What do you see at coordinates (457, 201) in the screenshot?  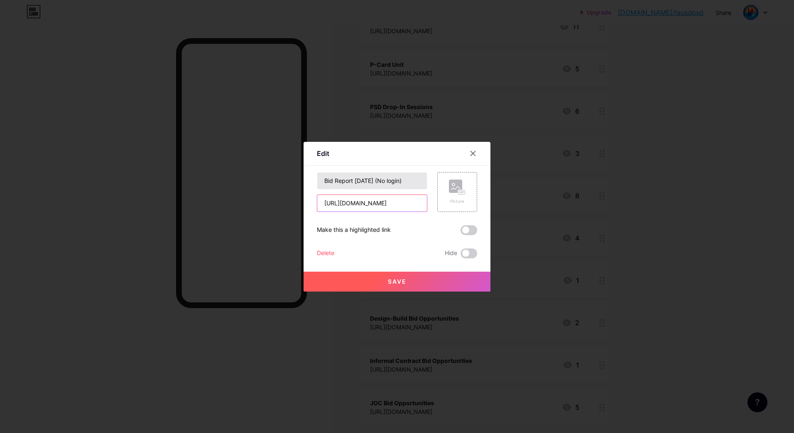 I see `div: Picture` at bounding box center [457, 201].